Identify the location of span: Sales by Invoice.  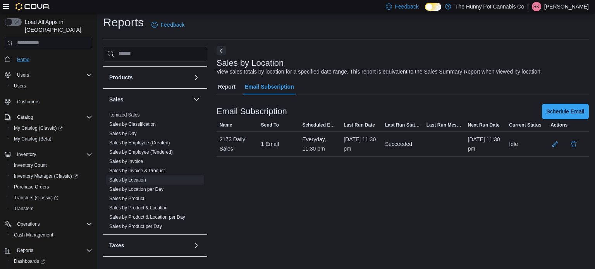
(126, 161).